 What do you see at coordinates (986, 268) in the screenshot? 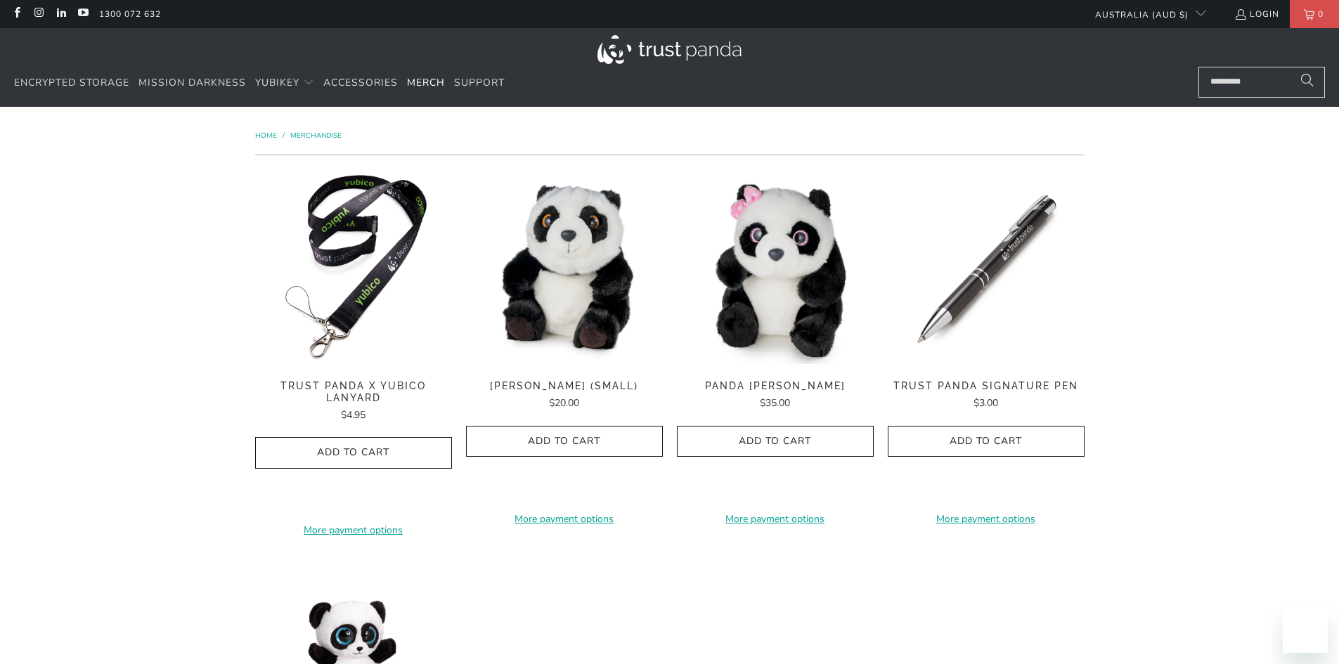
I see `a: Trust Panda Signature Pen - Trust Panda` at bounding box center [986, 268].